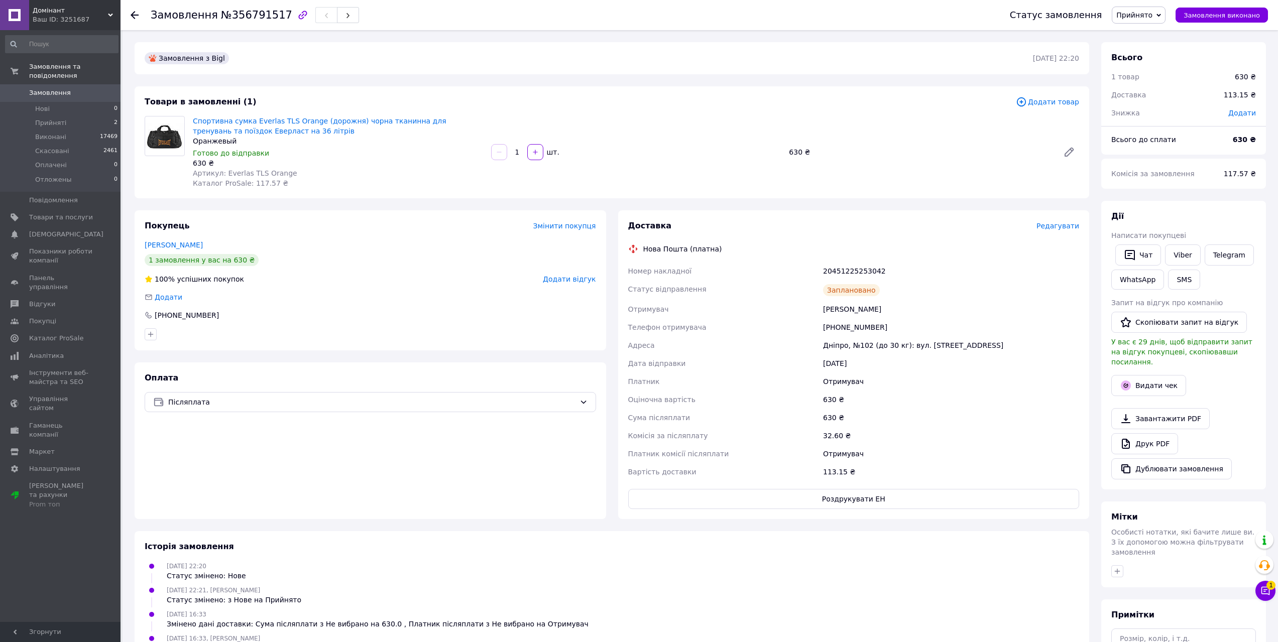  What do you see at coordinates (108, 137) in the screenshot?
I see `span: 17469` at bounding box center [108, 137].